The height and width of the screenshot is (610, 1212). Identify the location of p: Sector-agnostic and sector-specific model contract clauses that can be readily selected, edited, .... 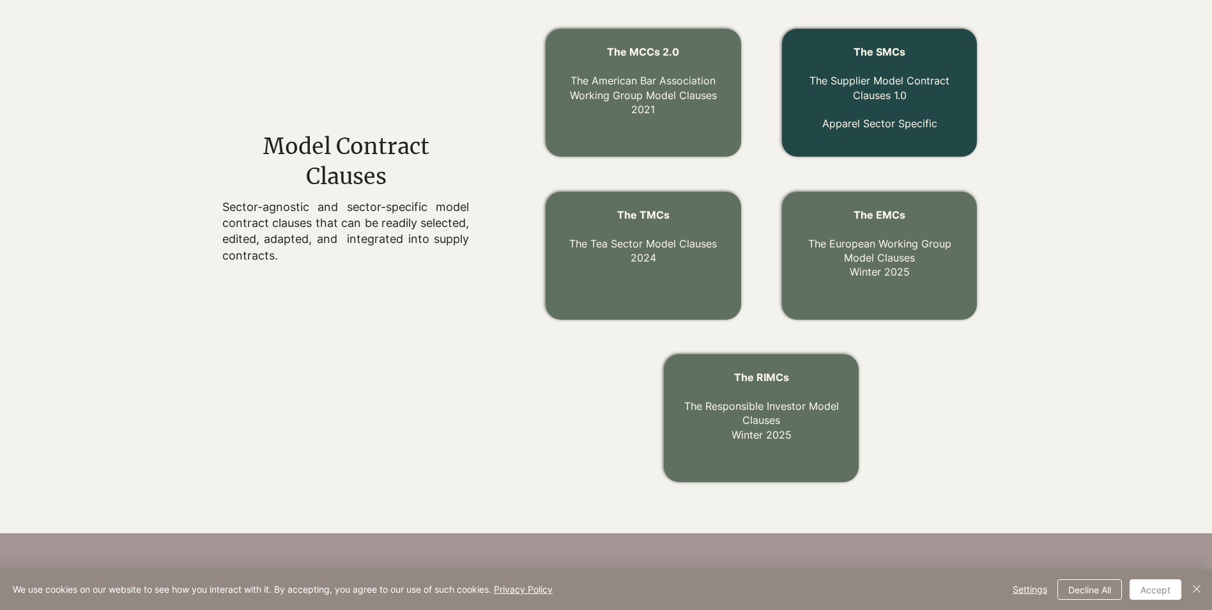
(346, 231).